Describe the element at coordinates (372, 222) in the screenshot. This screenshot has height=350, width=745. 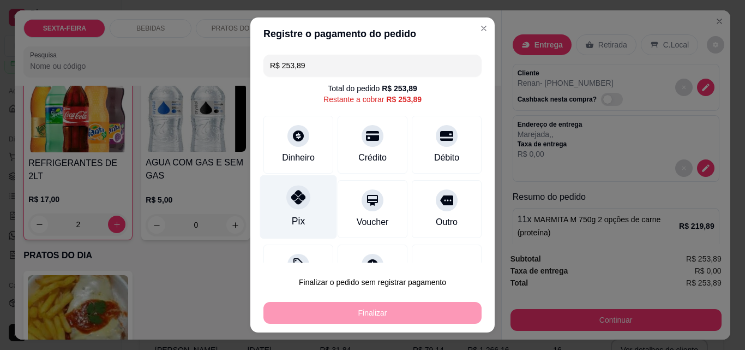
I see `div: Voucher` at that location.